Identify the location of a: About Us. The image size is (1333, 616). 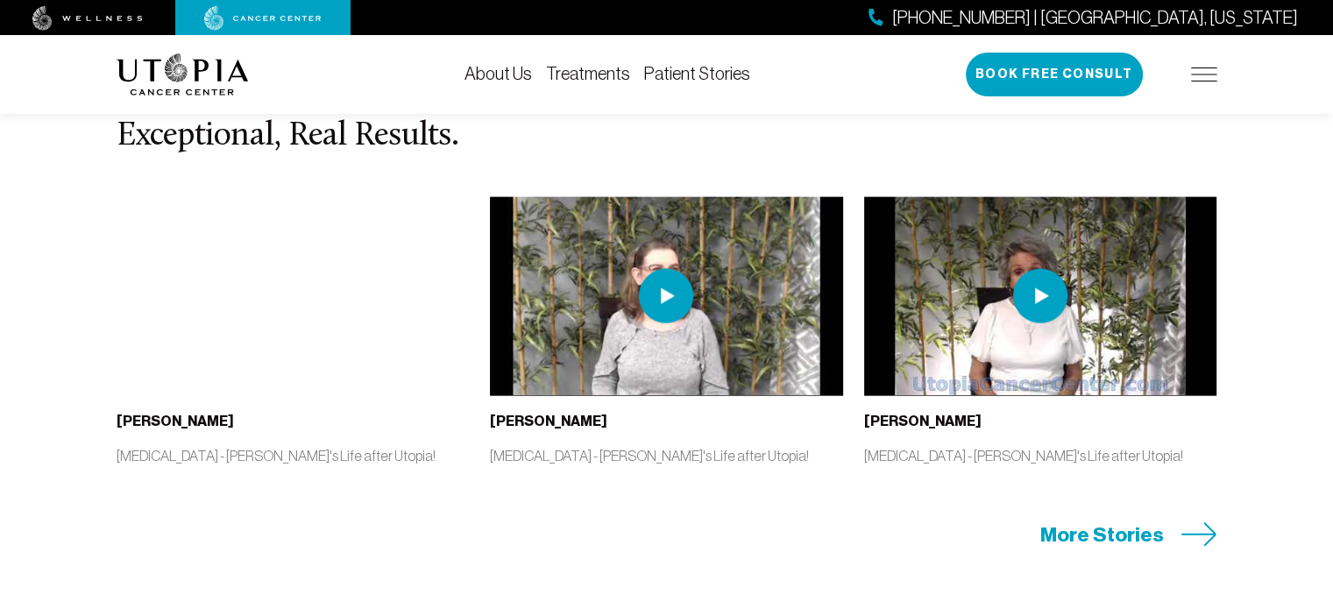
(498, 74).